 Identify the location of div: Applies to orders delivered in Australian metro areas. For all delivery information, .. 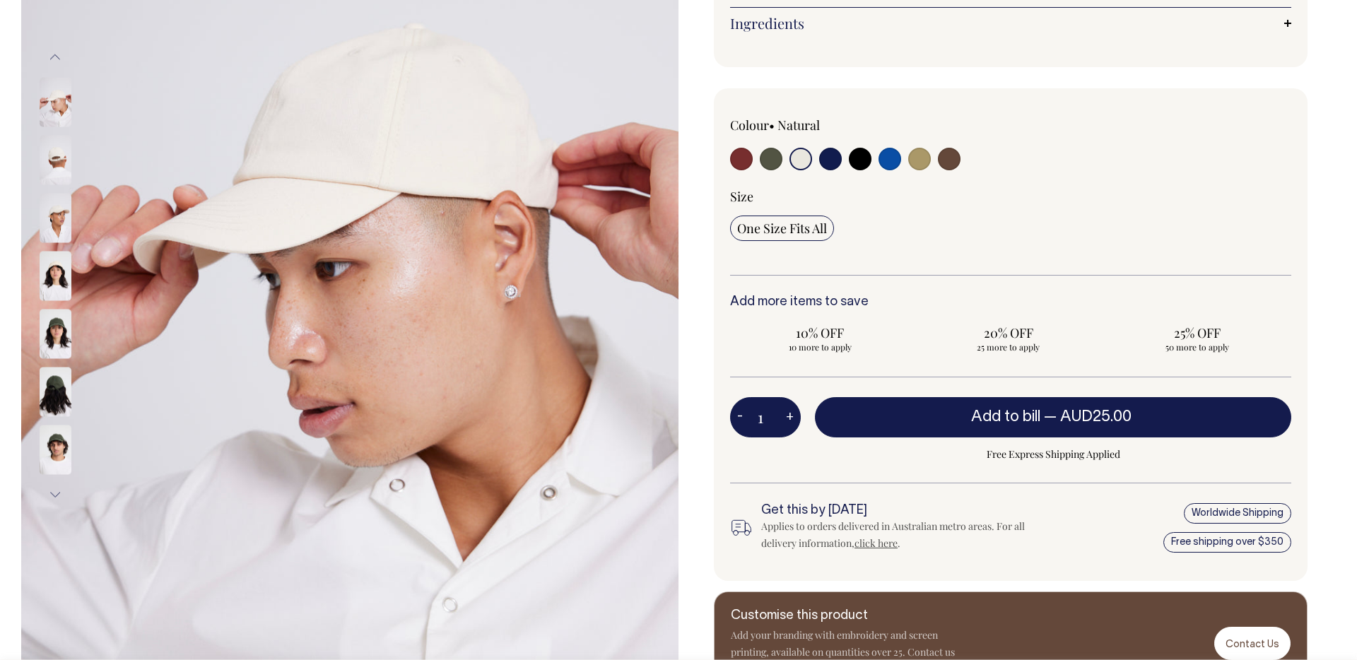
(899, 535).